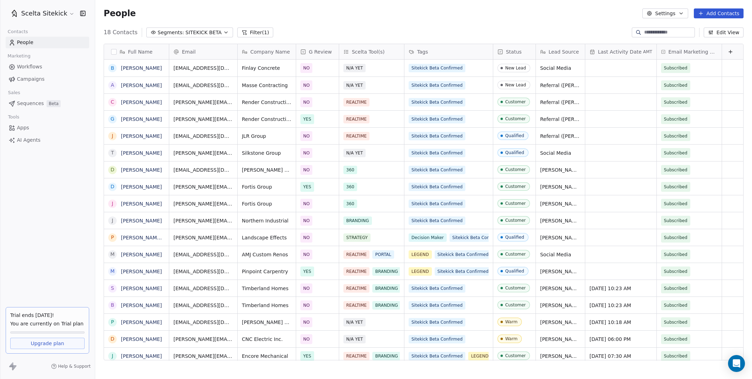 The image size is (752, 379). Describe the element at coordinates (113, 271) in the screenshot. I see `div: M` at that location.